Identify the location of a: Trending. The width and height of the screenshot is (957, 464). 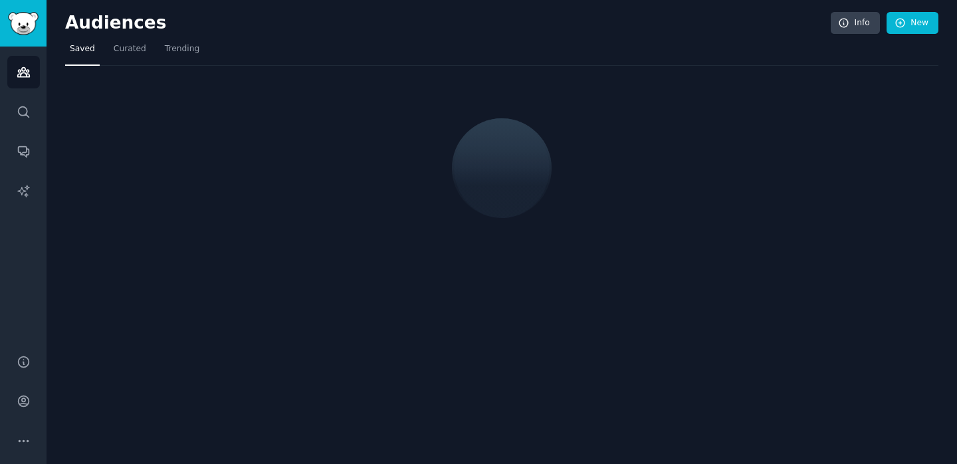
(182, 52).